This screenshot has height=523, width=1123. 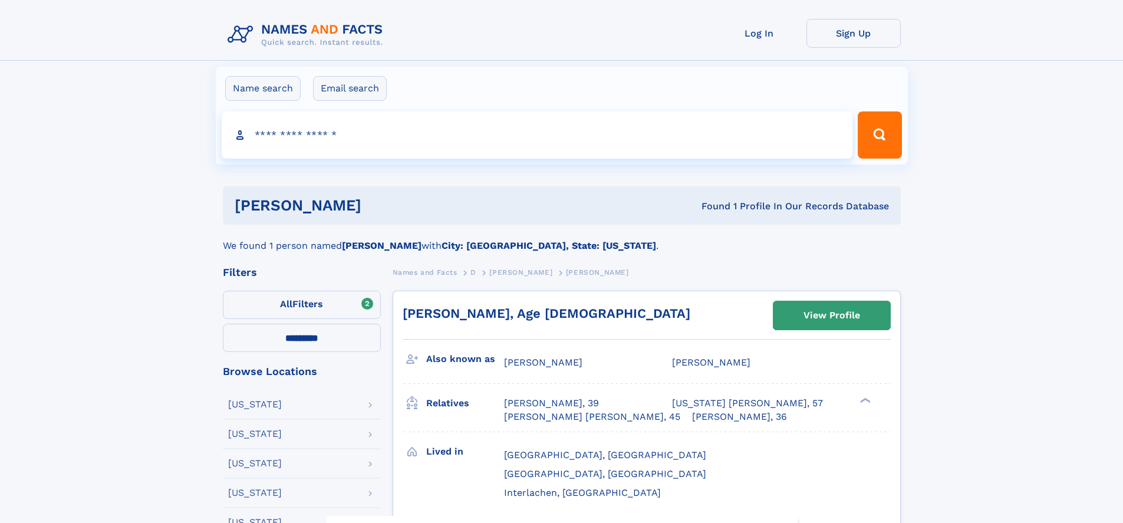 I want to click on a: Sign Up, so click(x=853, y=33).